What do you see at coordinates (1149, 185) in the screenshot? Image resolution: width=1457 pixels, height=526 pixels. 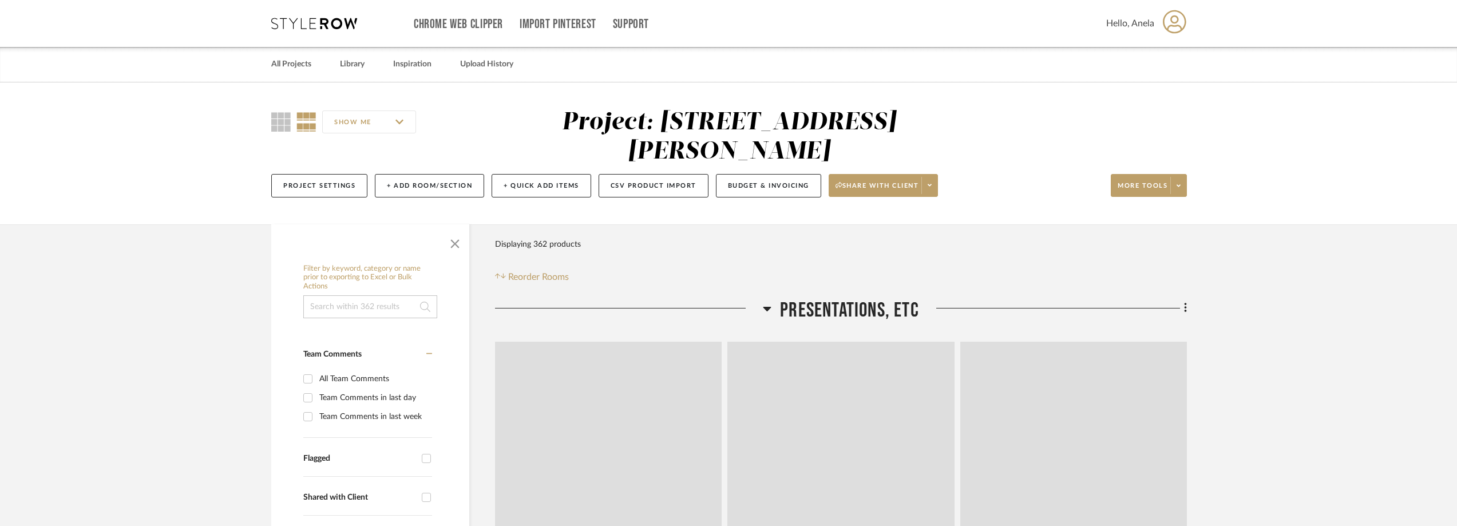 I see `button: More tools` at bounding box center [1149, 185].